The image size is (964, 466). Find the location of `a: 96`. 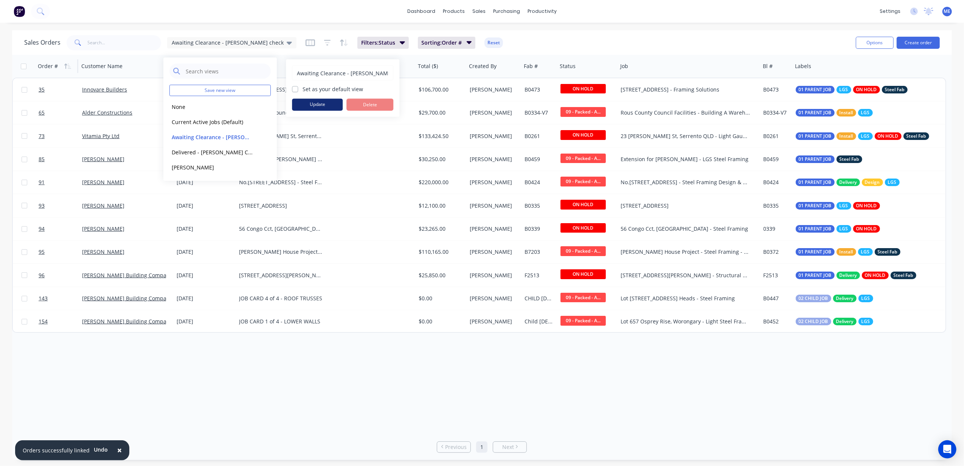

a: 96 is located at coordinates (60, 275).